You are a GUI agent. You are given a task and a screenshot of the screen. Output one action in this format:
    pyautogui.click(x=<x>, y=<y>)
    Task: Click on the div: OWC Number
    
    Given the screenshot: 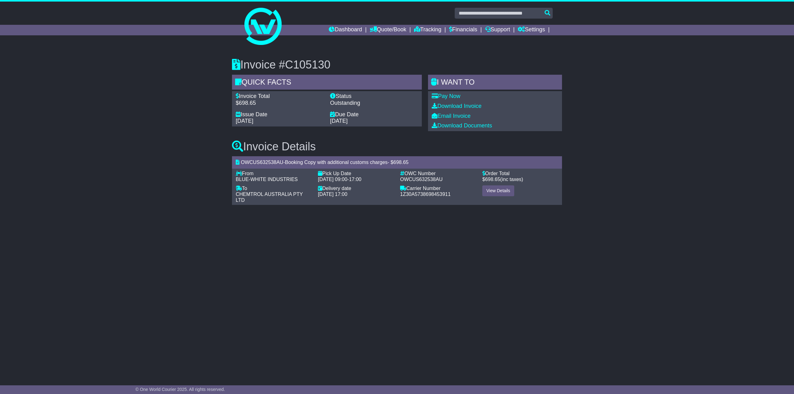 What is the action you would take?
    pyautogui.click(x=438, y=173)
    